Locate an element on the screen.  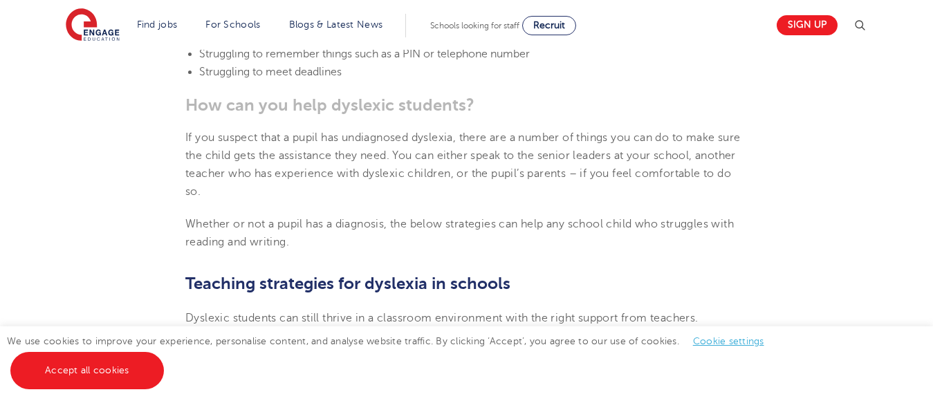
b: How can you help dyslexic students? is located at coordinates (330, 105).